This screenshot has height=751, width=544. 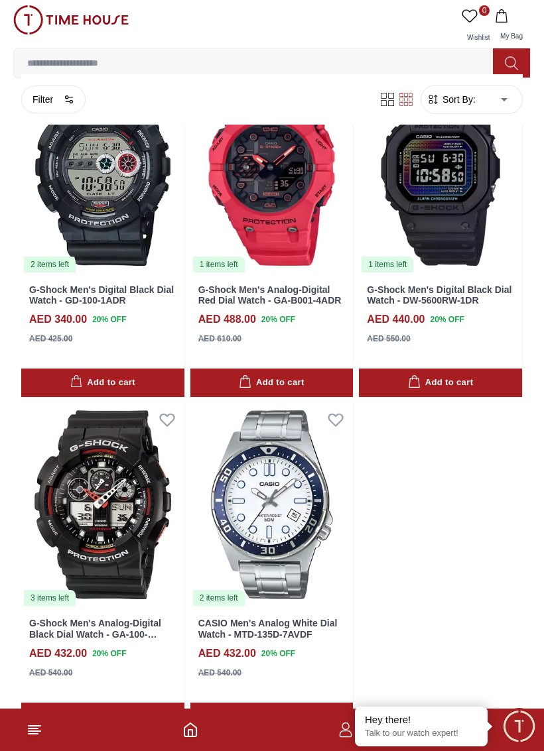 I want to click on a: Home, so click(x=190, y=730).